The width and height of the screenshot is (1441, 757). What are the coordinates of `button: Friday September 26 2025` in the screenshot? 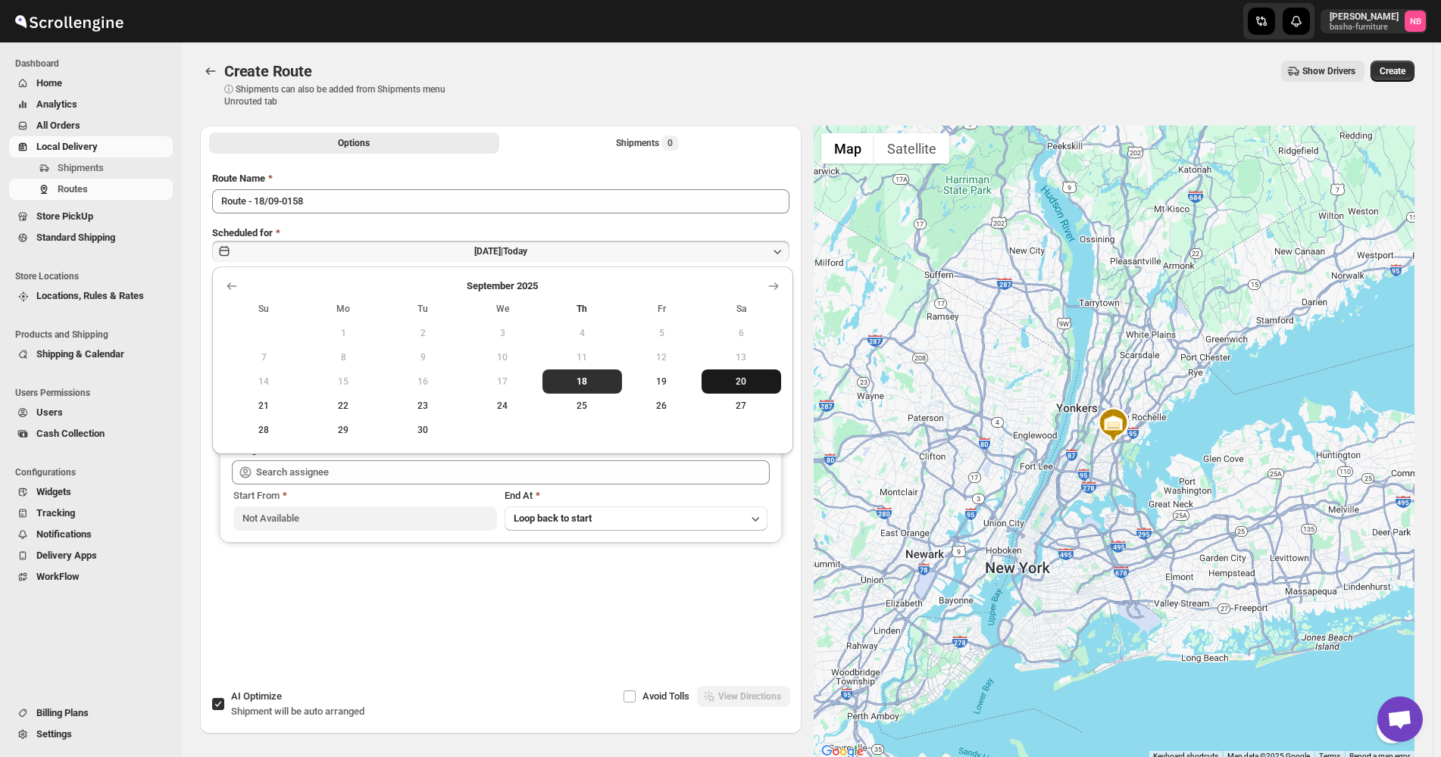 It's located at (661, 406).